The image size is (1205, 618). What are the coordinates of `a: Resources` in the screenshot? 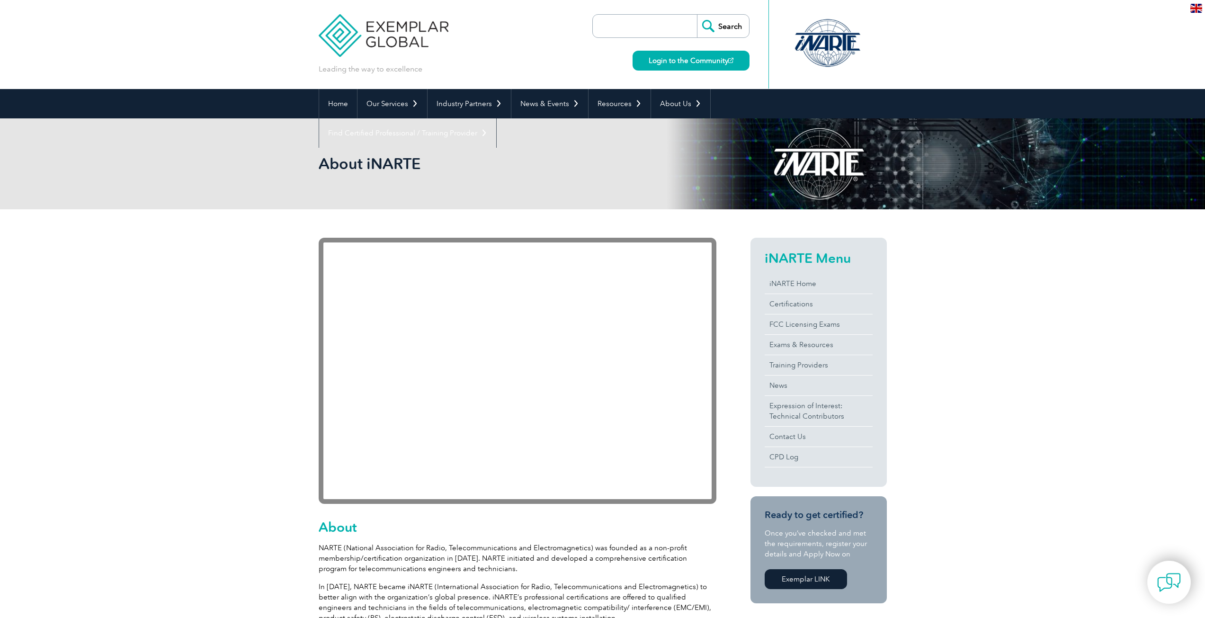 It's located at (619, 104).